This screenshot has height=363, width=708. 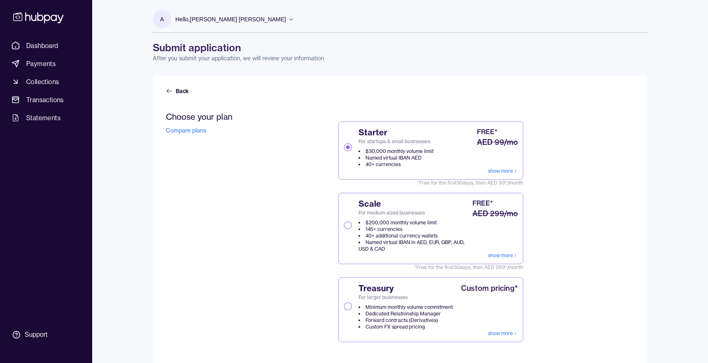 I want to click on a: Compare plans, so click(x=186, y=130).